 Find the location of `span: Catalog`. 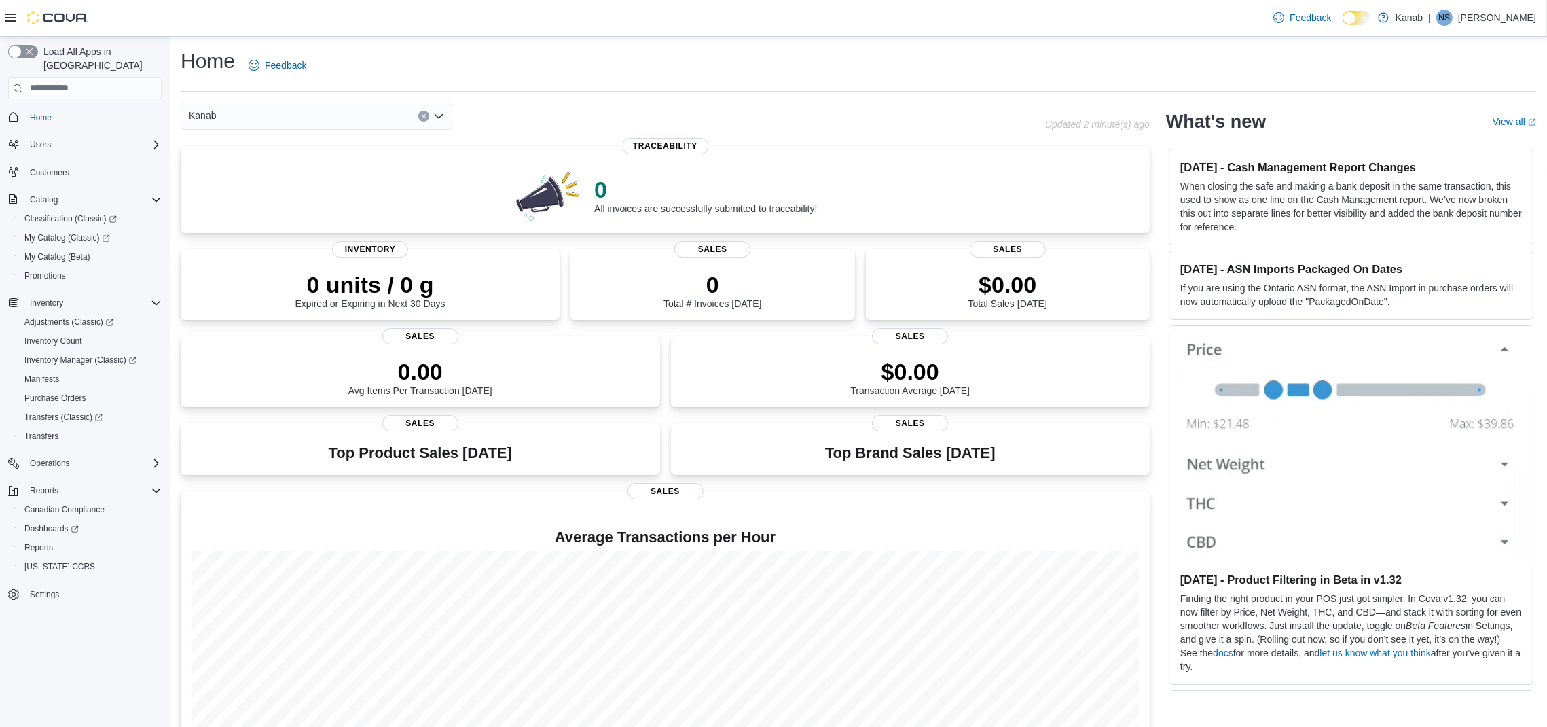

span: Catalog is located at coordinates (43, 200).